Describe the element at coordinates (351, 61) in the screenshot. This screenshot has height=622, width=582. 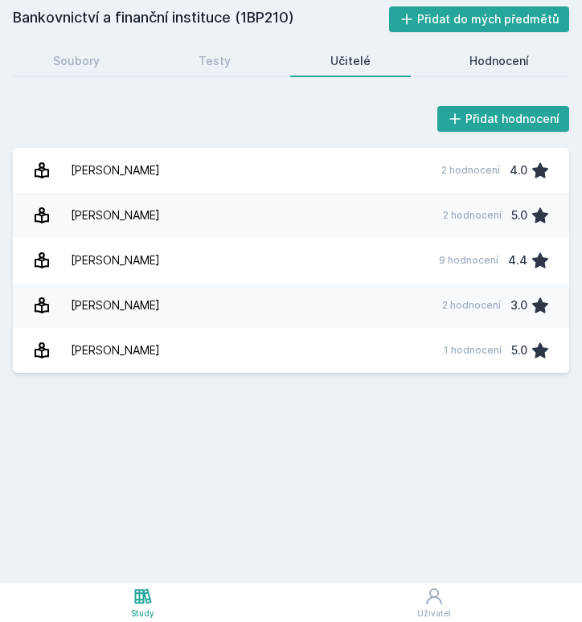
I see `a: Učitelé` at that location.